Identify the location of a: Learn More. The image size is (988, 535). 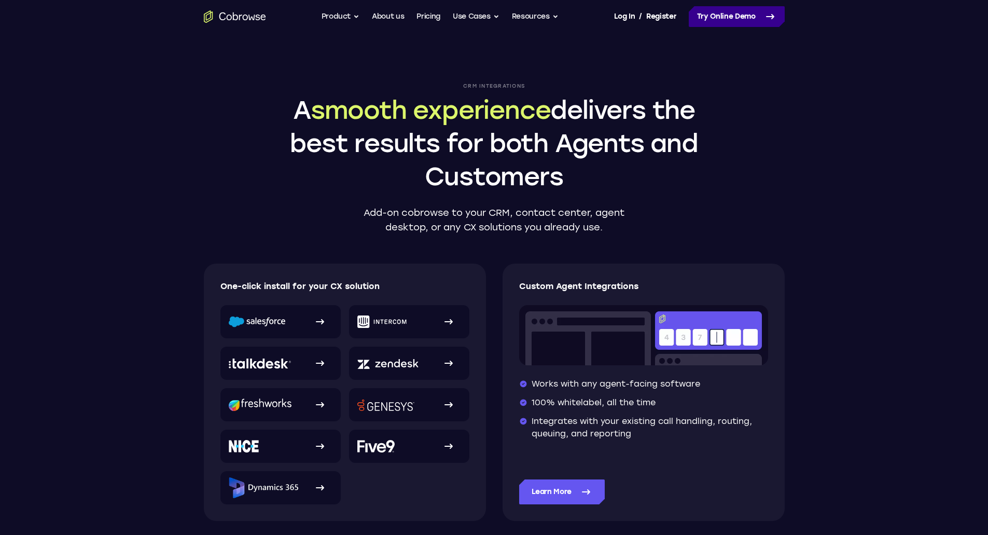
(562, 492).